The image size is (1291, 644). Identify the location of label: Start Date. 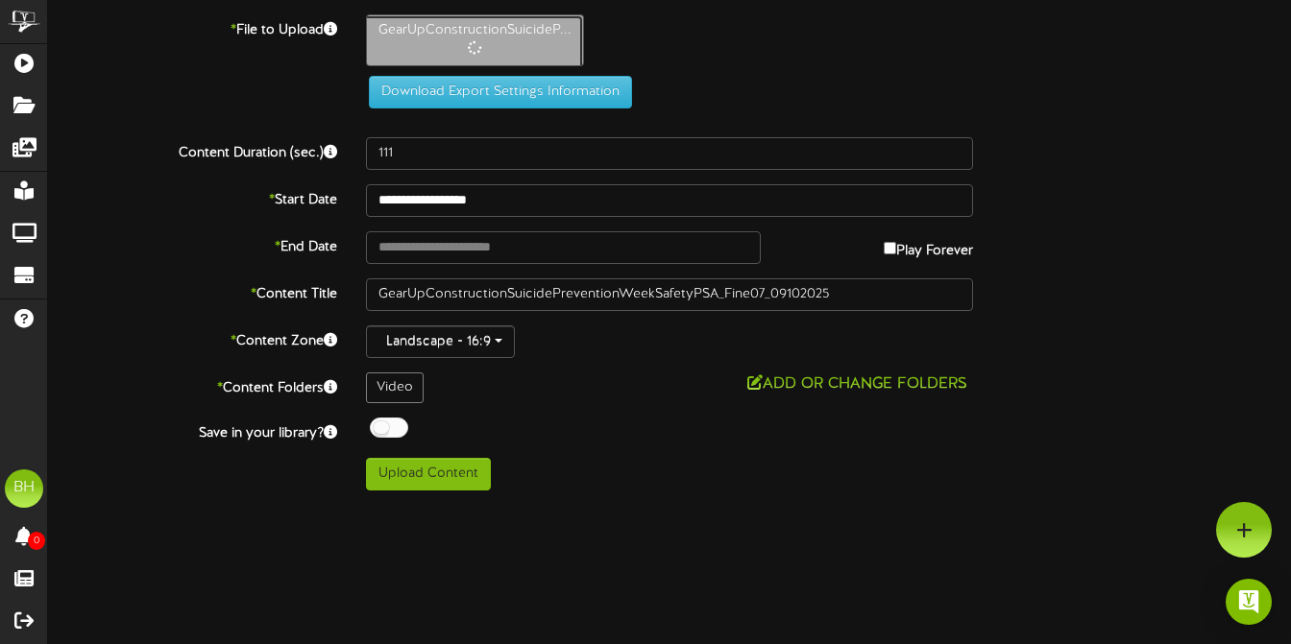
(192, 197).